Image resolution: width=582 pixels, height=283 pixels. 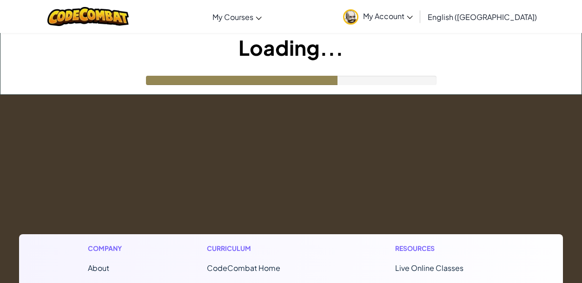 What do you see at coordinates (388, 16) in the screenshot?
I see `span: My Account` at bounding box center [388, 16].